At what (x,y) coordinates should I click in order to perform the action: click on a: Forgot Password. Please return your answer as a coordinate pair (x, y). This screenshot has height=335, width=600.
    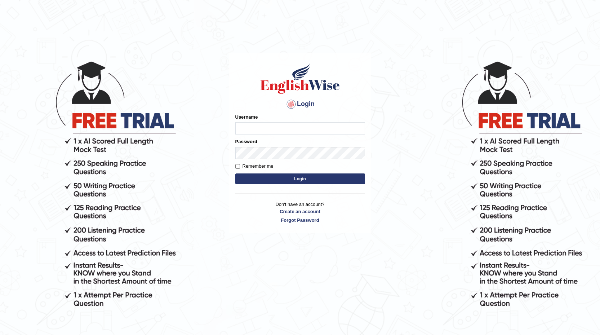
    Looking at the image, I should click on (300, 220).